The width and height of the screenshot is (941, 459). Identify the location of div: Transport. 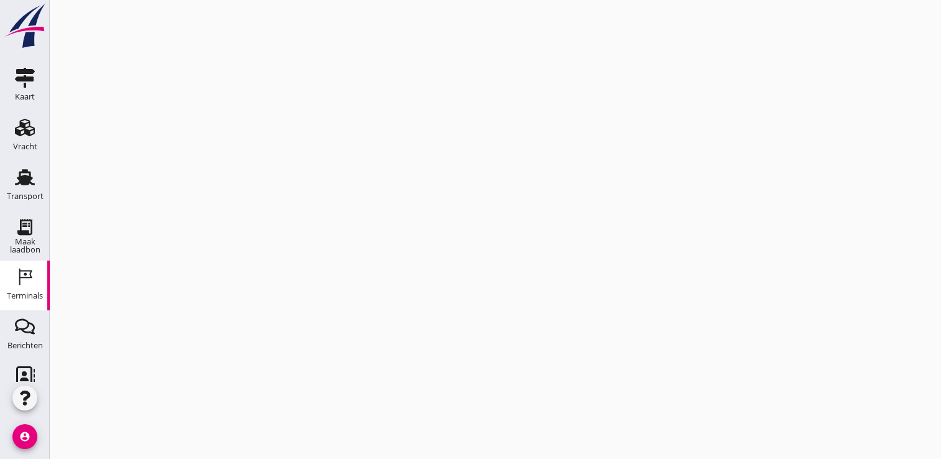
(25, 196).